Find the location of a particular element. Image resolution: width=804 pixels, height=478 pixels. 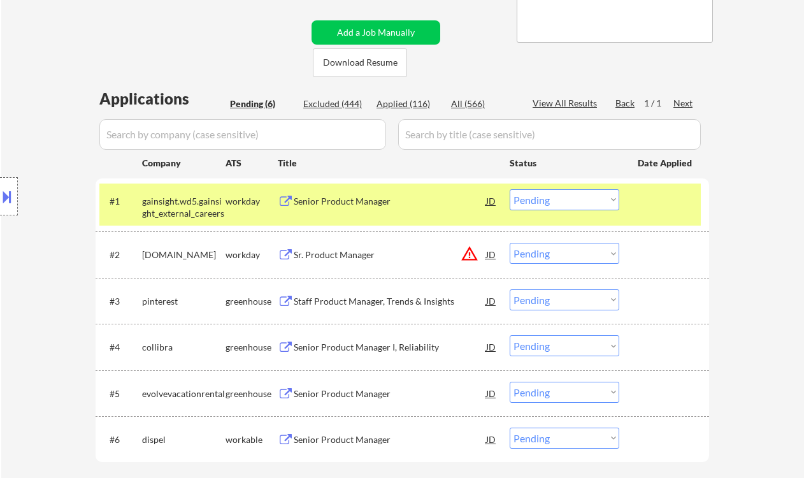

div: Next is located at coordinates (683, 103).